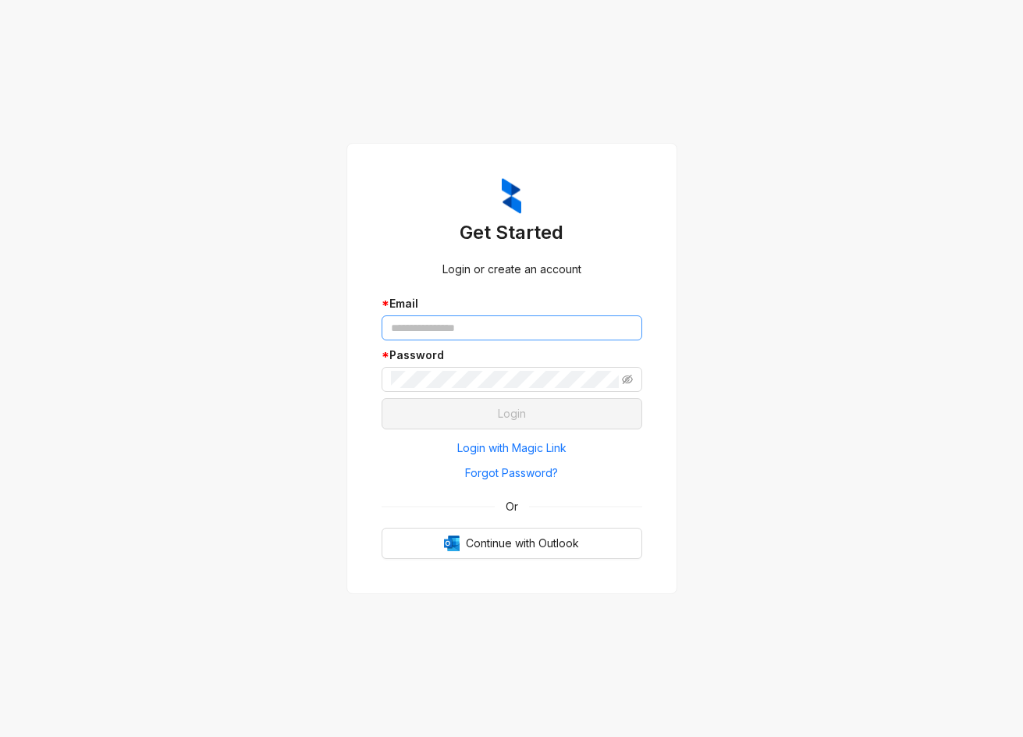 This screenshot has height=737, width=1023. What do you see at coordinates (512, 448) in the screenshot?
I see `button: Login with Magic Link` at bounding box center [512, 448].